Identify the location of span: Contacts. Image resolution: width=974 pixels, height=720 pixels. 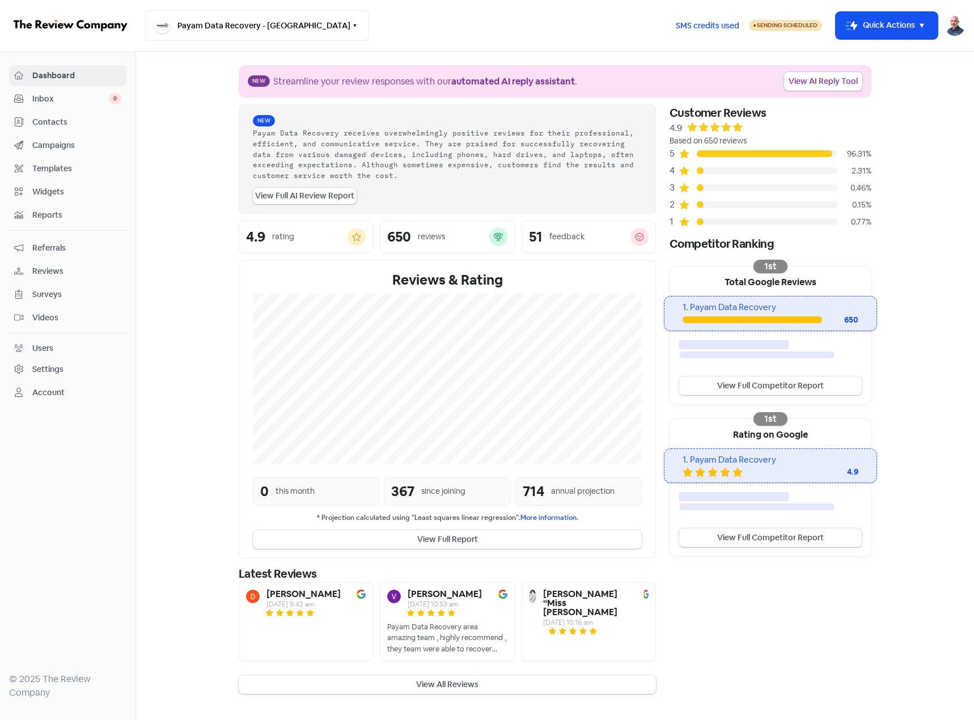
(77, 122).